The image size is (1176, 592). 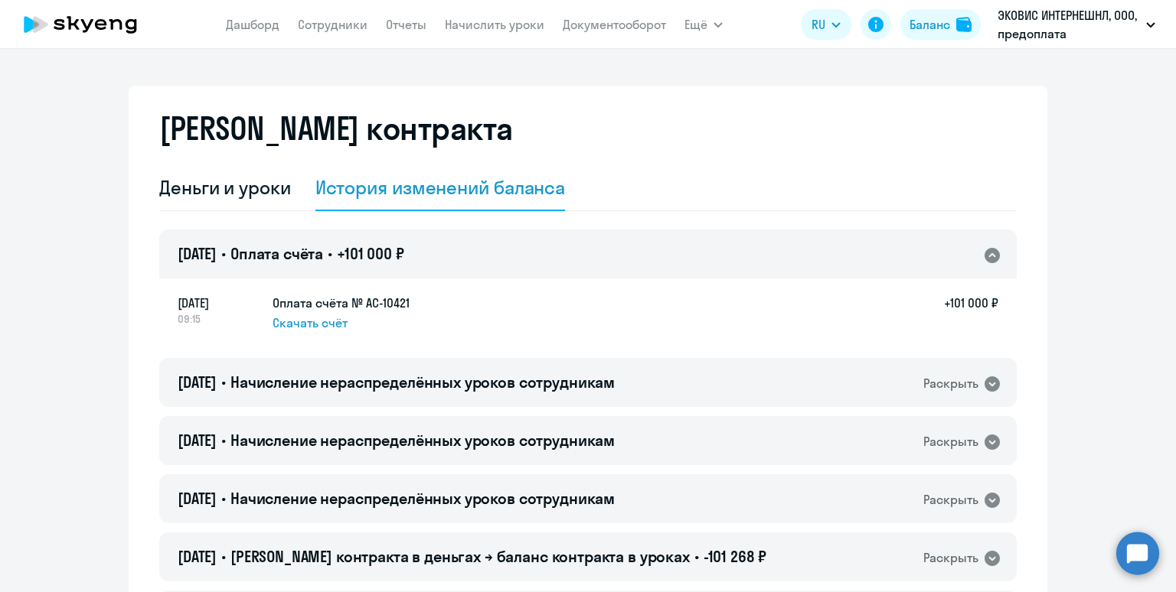 What do you see at coordinates (696, 24) in the screenshot?
I see `span: Ещё` at bounding box center [696, 24].